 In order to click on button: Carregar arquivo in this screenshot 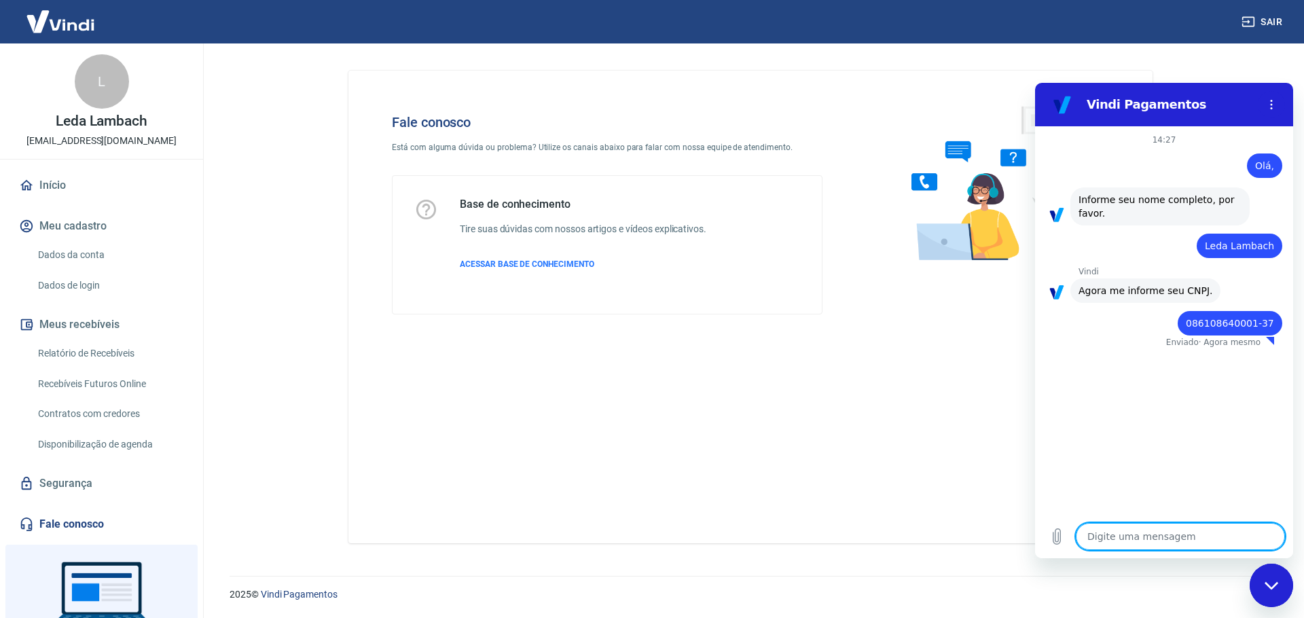, I will do `click(22, 454)`.